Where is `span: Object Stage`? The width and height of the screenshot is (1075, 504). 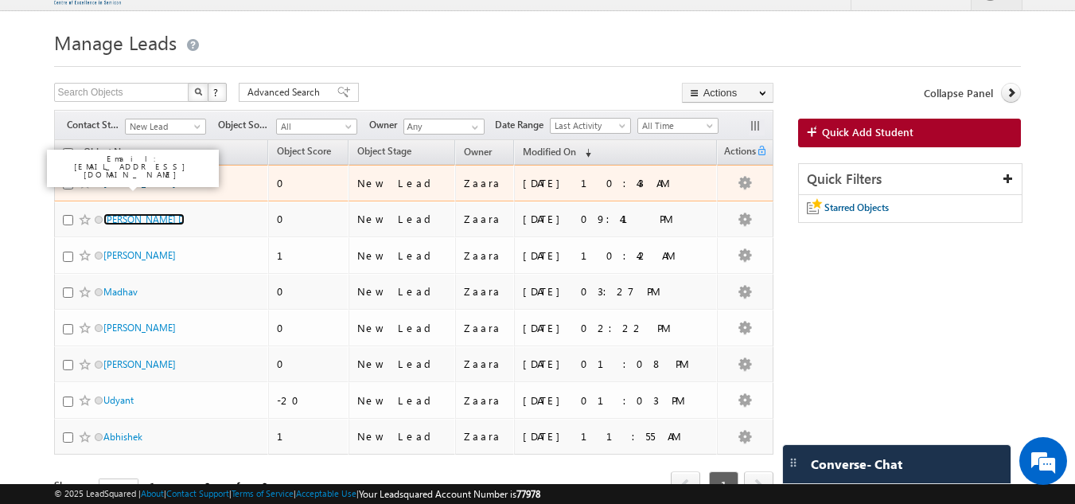
span: Object Stage is located at coordinates (384, 150).